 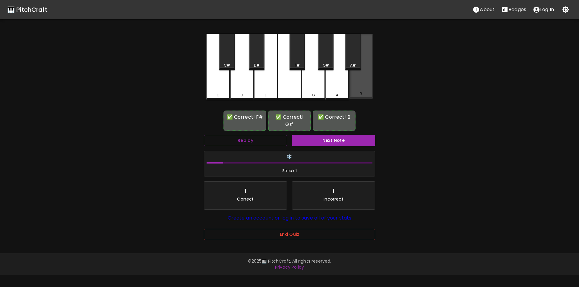 What do you see at coordinates (242, 95) in the screenshot?
I see `div: D` at bounding box center [242, 95].